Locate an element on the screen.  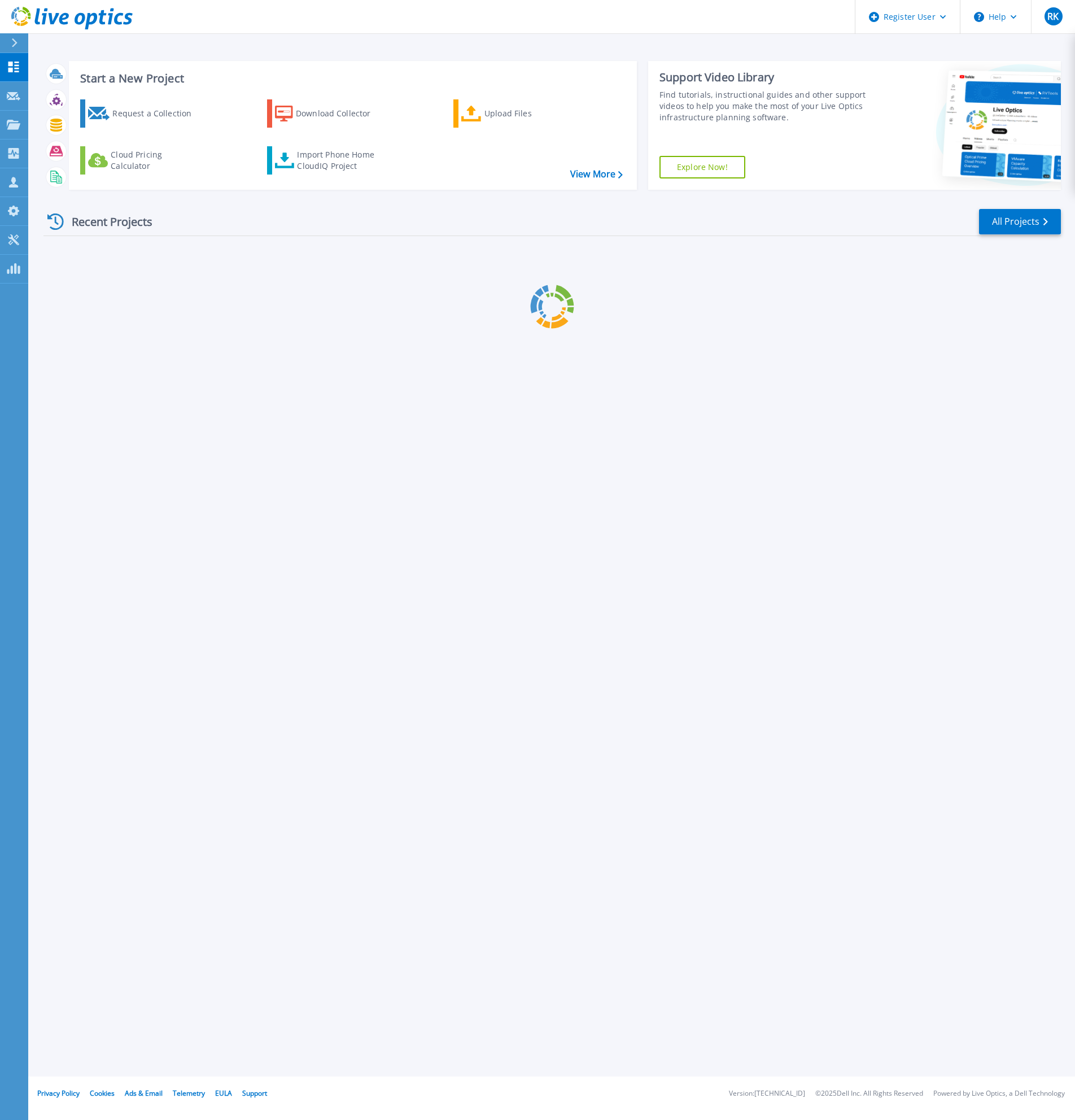
a: Explore Now! is located at coordinates (703, 167).